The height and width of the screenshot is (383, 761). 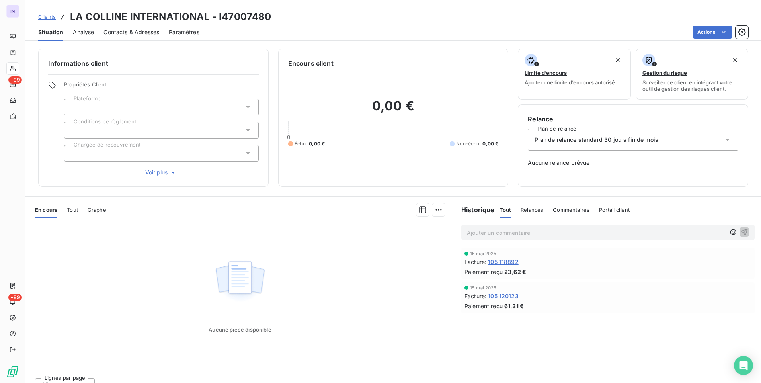 What do you see at coordinates (240, 282) in the screenshot?
I see `img: Empty state` at bounding box center [240, 282].